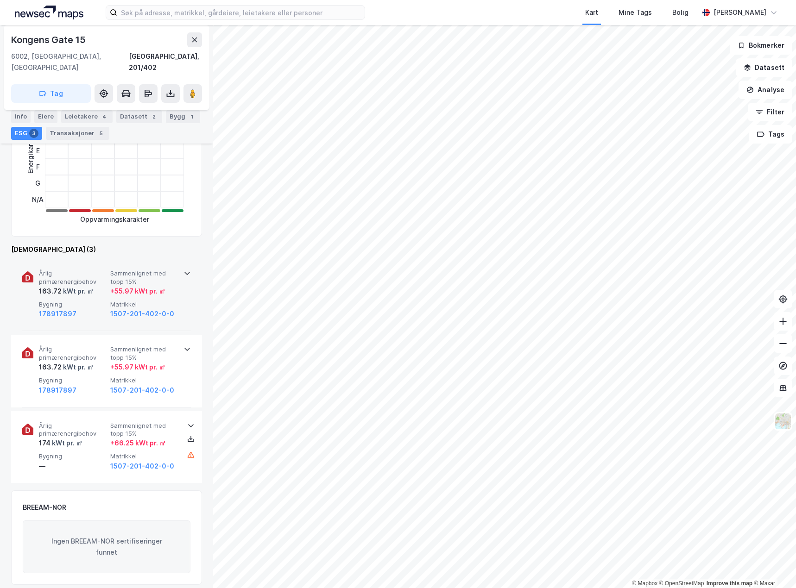 The width and height of the screenshot is (796, 588). Describe the element at coordinates (38, 199) in the screenshot. I see `div: N/A` at that location.